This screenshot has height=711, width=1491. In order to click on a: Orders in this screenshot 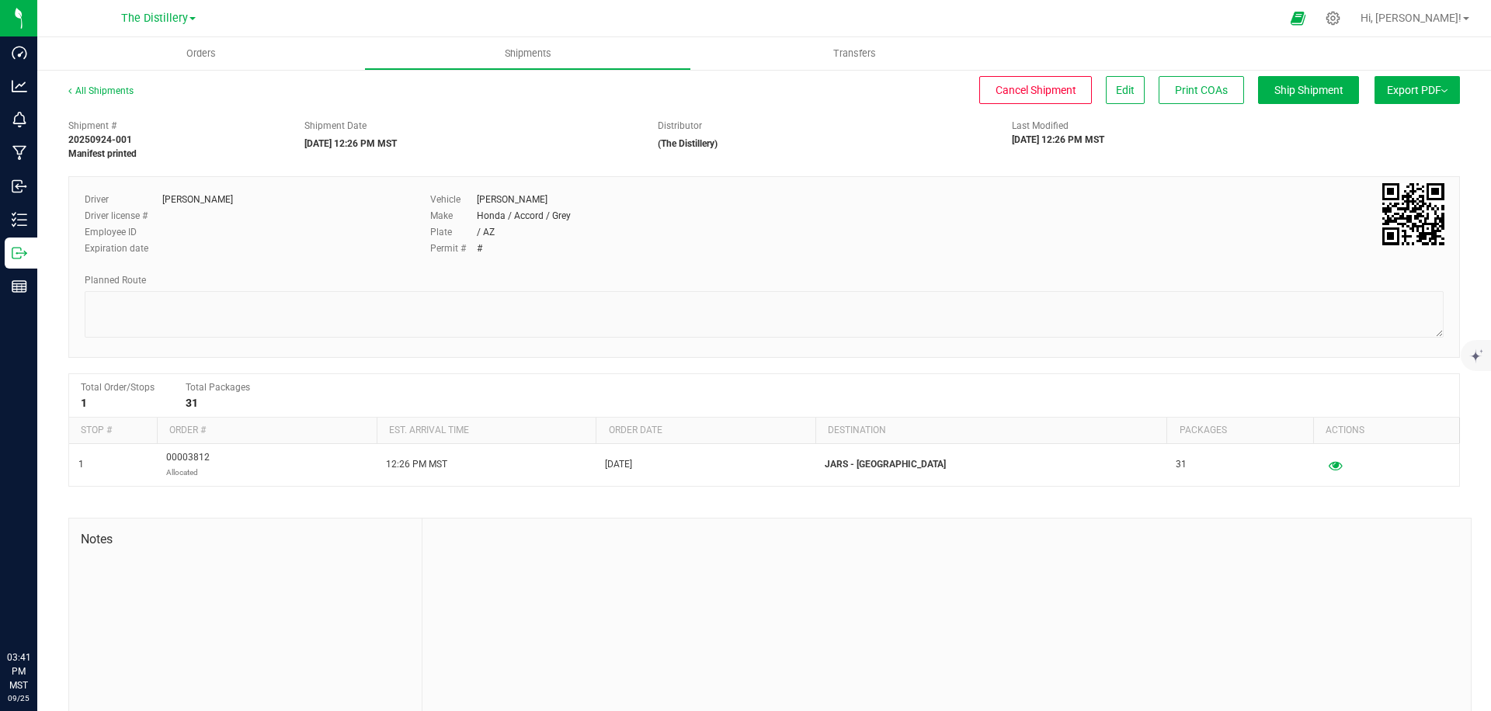, I will do `click(200, 54)`.